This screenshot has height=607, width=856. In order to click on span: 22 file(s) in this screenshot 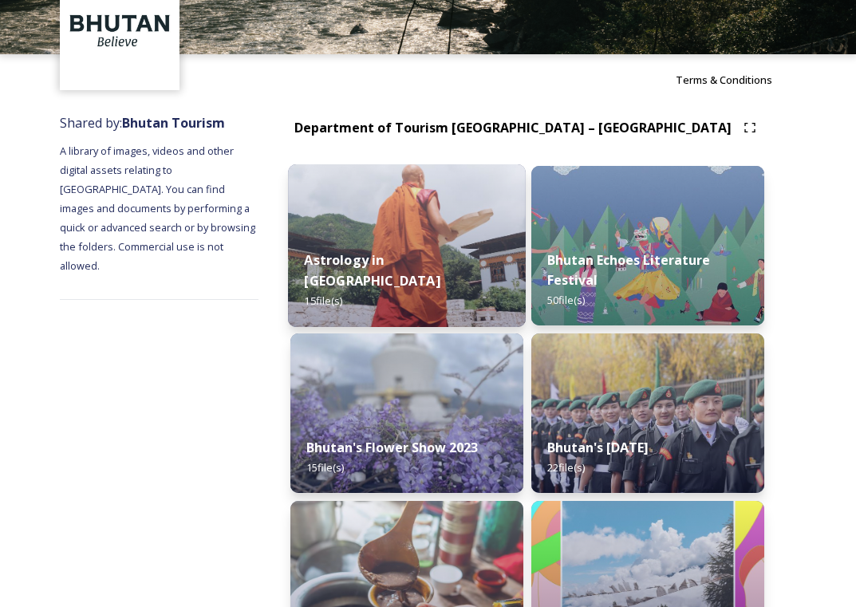, I will do `click(565, 467)`.